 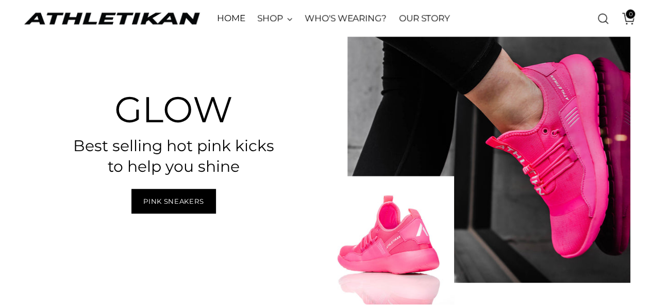 I want to click on a: OUR STORY, so click(x=424, y=19).